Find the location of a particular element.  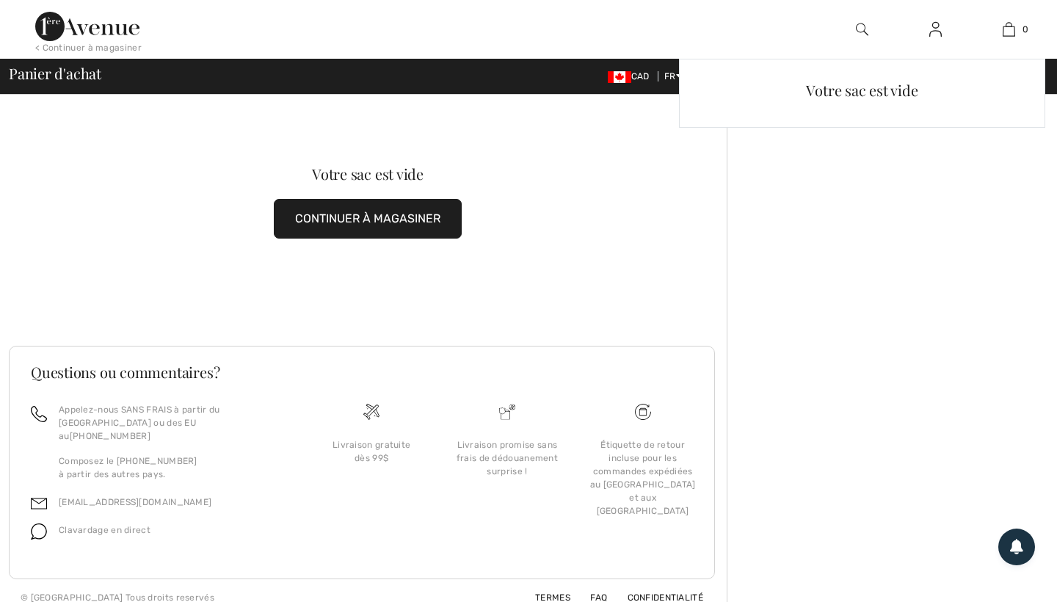

div: Livraison gratuite dès 99$ is located at coordinates (371, 451).